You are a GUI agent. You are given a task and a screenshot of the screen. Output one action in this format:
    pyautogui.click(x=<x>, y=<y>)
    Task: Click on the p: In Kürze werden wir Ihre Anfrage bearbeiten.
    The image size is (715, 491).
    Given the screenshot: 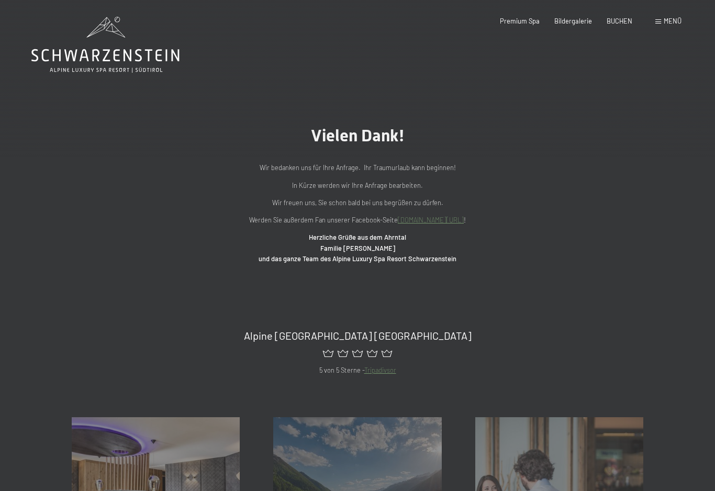 What is the action you would take?
    pyautogui.click(x=358, y=185)
    